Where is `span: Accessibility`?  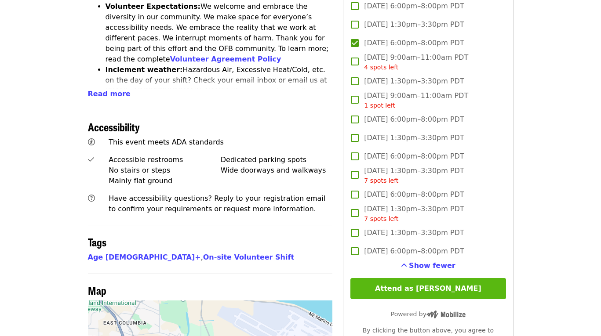 span: Accessibility is located at coordinates (114, 127).